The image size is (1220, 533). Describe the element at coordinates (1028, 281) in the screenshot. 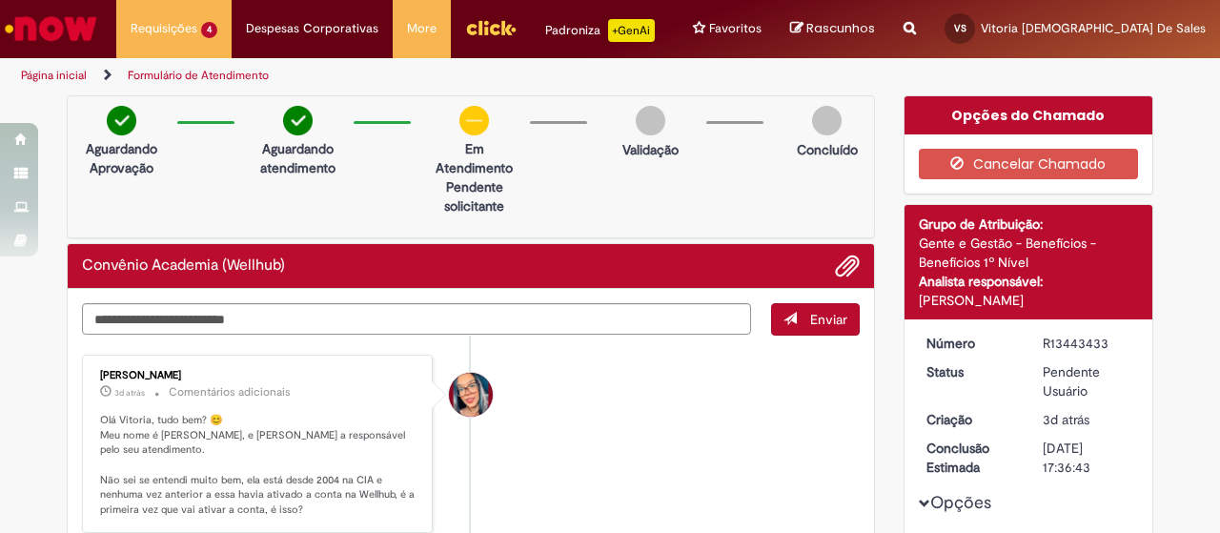

I see `div: Analista responsável:` at that location.